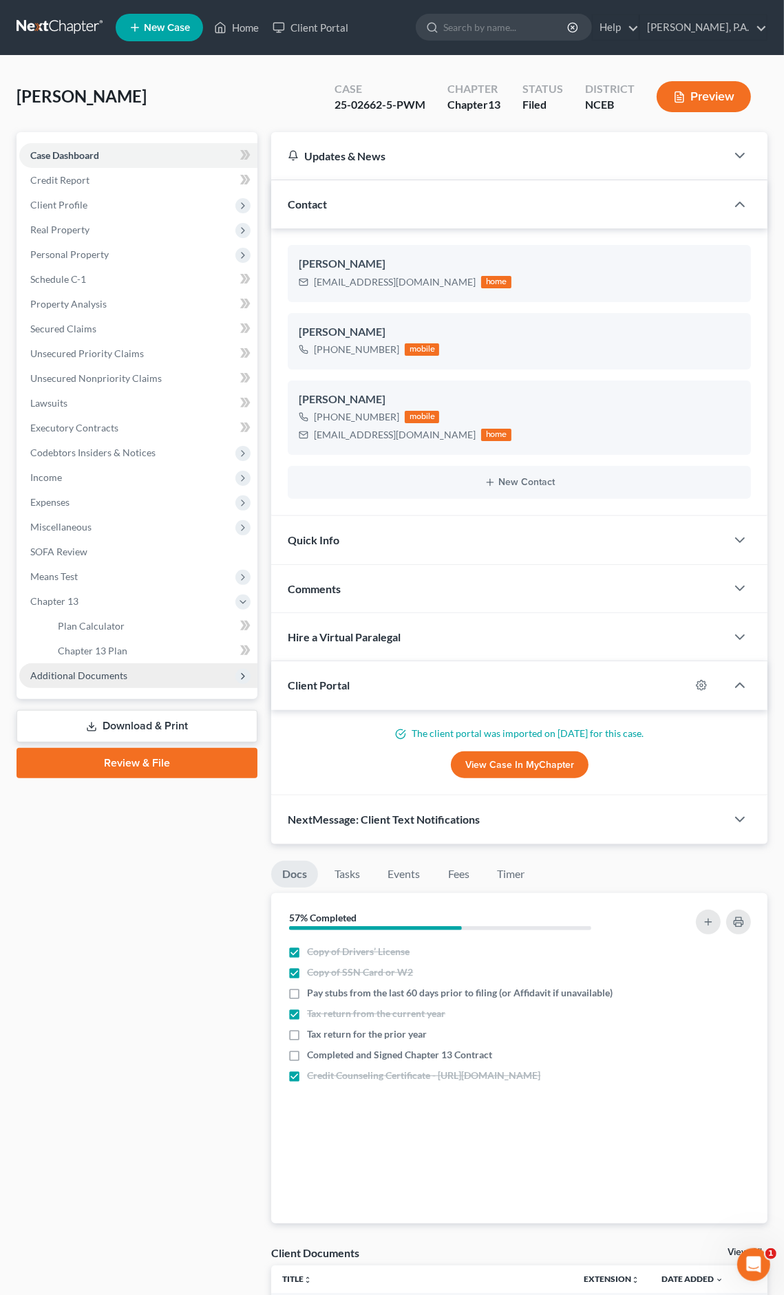  What do you see at coordinates (58, 279) in the screenshot?
I see `span: Schedule C-1` at bounding box center [58, 279].